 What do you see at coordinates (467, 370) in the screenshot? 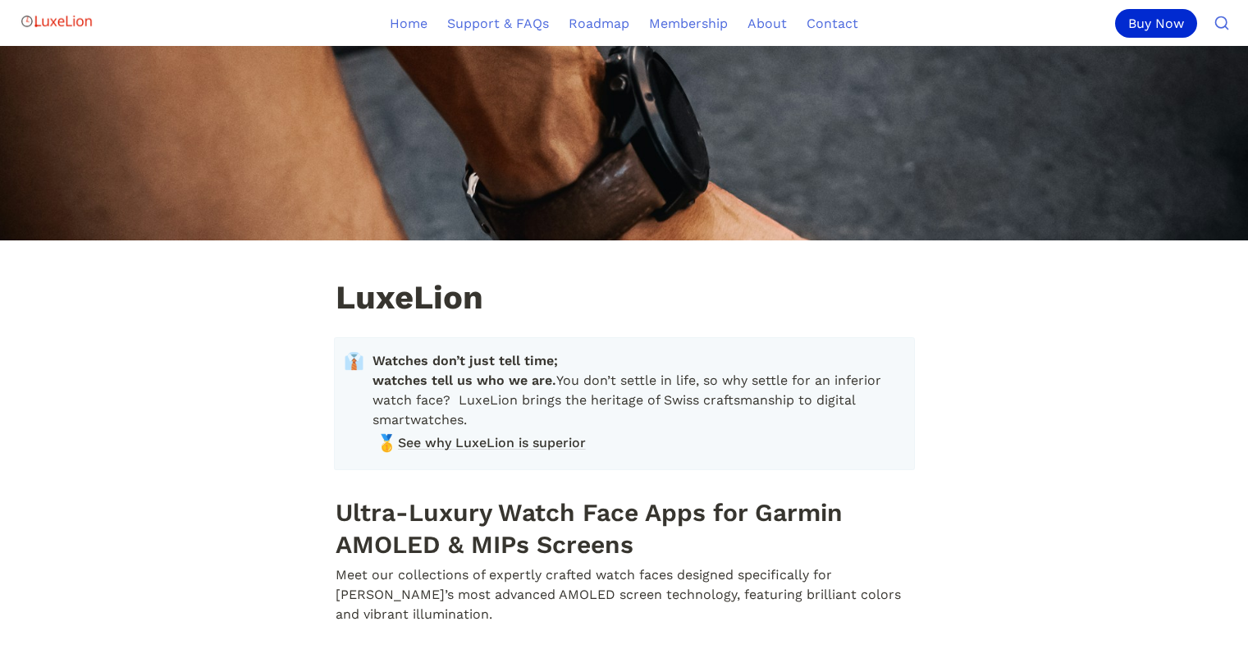
I see `strong: Watches don’t just tell time; watches tell us who we are.` at bounding box center [467, 370].